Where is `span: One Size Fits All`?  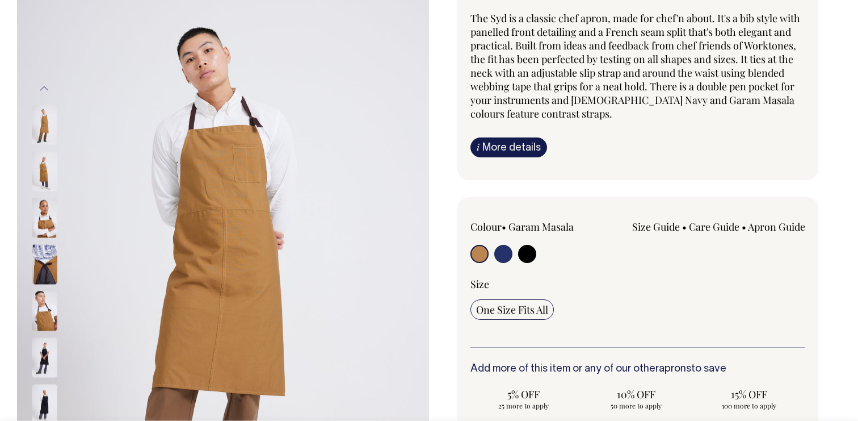
span: One Size Fits All is located at coordinates (512, 309).